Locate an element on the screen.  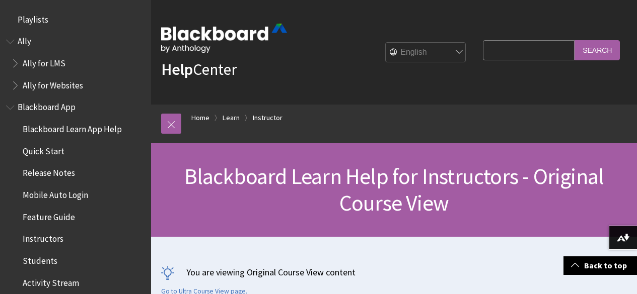
span: Feature Guide is located at coordinates (49, 215).